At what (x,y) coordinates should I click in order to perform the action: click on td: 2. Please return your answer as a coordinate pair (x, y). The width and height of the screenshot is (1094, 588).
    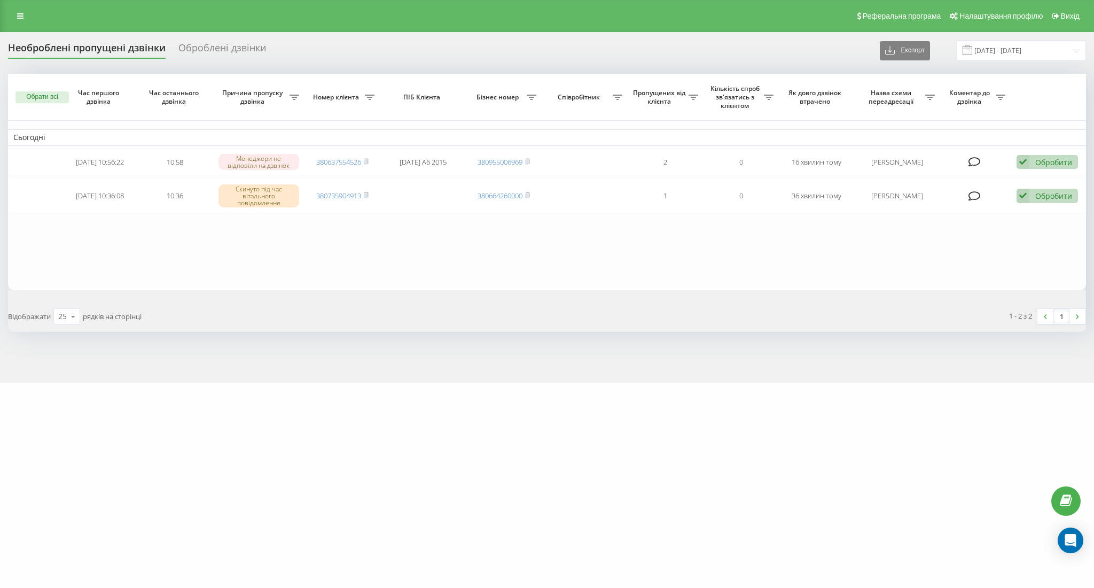
    Looking at the image, I should click on (665, 162).